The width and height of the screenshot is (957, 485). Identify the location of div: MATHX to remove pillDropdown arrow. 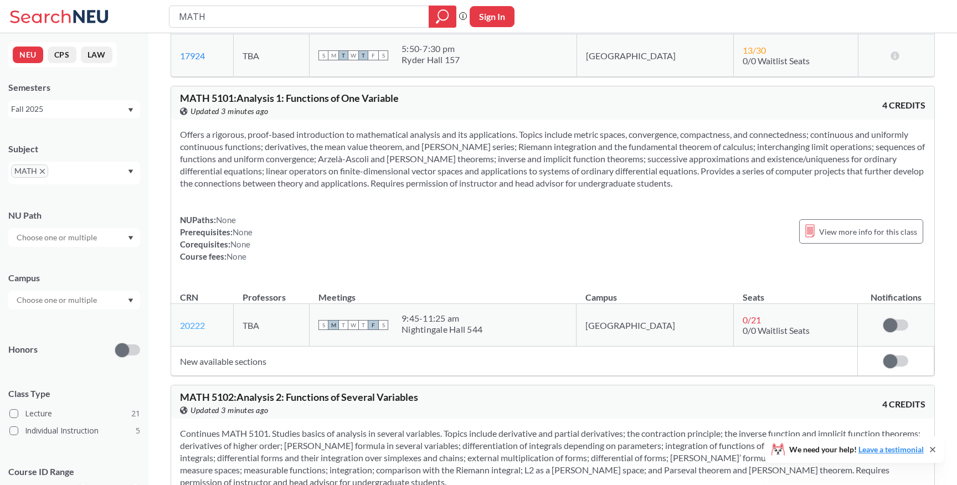
(74, 173).